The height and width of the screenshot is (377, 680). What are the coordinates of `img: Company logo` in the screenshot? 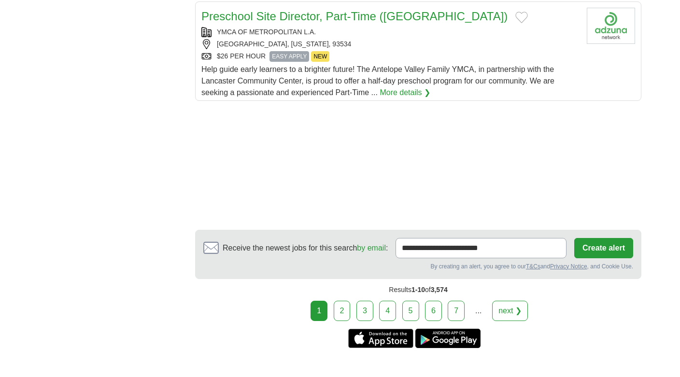 It's located at (611, 26).